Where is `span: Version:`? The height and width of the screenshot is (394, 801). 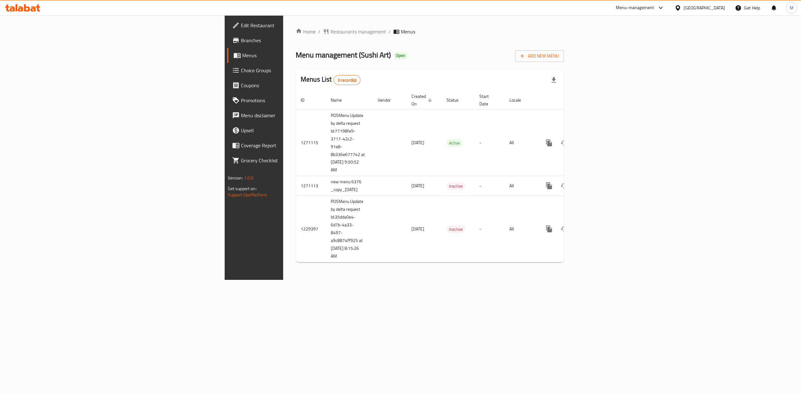 span: Version: is located at coordinates (235, 178).